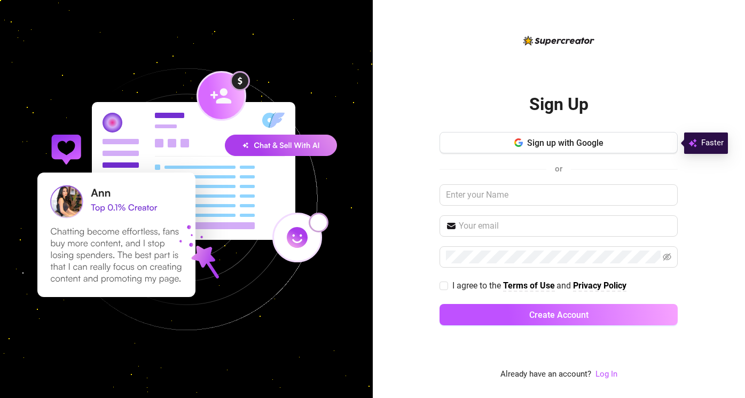 The width and height of the screenshot is (745, 398). Describe the element at coordinates (558, 314) in the screenshot. I see `button: Create Account` at that location.